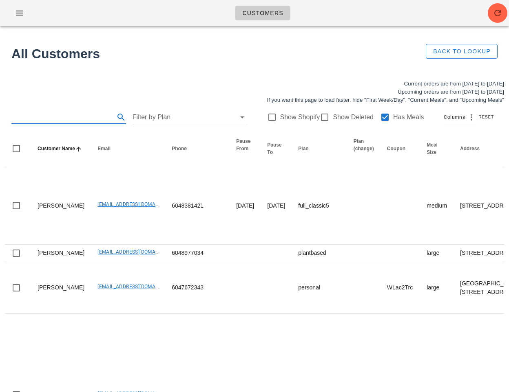  Describe the element at coordinates (461, 51) in the screenshot. I see `button: Back to Lookup` at that location.